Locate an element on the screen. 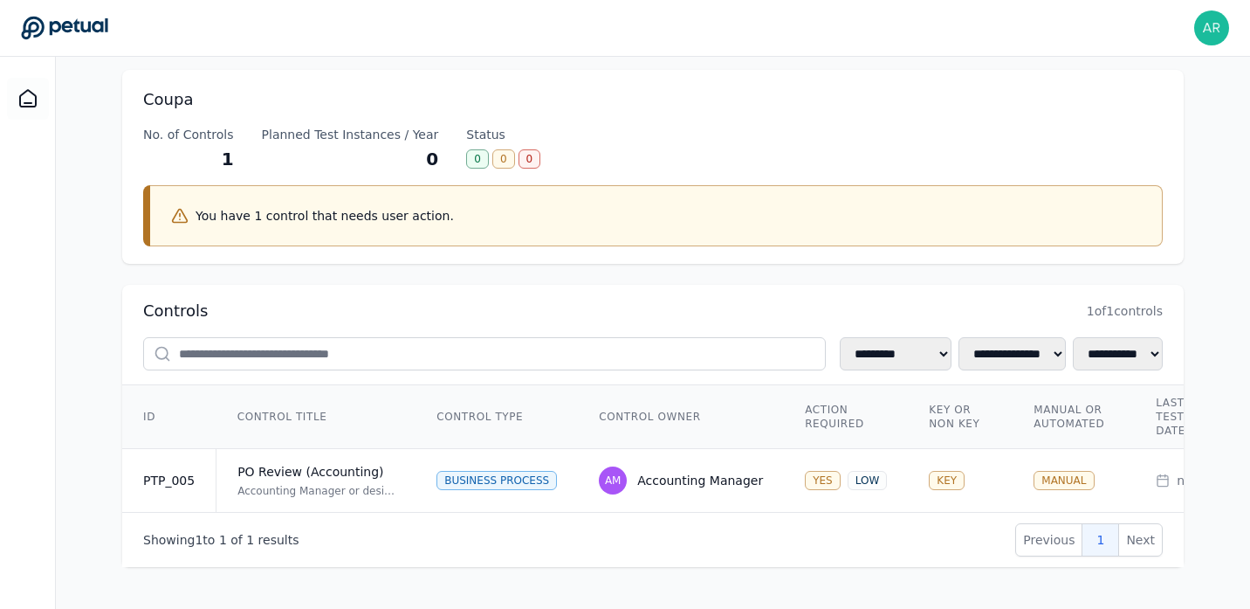 This screenshot has width=1250, height=609. div: YES is located at coordinates (823, 480).